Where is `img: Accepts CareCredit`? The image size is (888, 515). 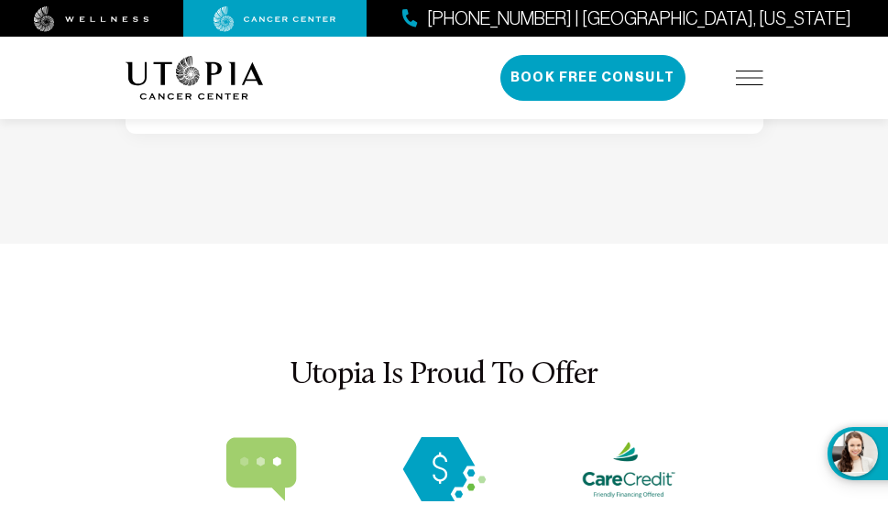 img: Accepts CareCredit is located at coordinates (628, 469).